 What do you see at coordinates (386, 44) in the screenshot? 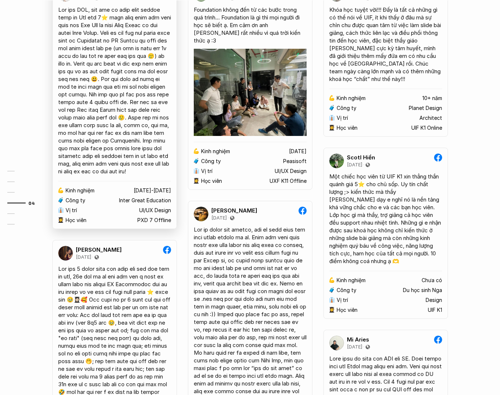
I see `div: Khóa học tuyệt vời!!! Đấy là tất cả những gì có thể nói về UIF, ít khi thấy ở đâu mà sự chỉn chu ...` at bounding box center [386, 44].